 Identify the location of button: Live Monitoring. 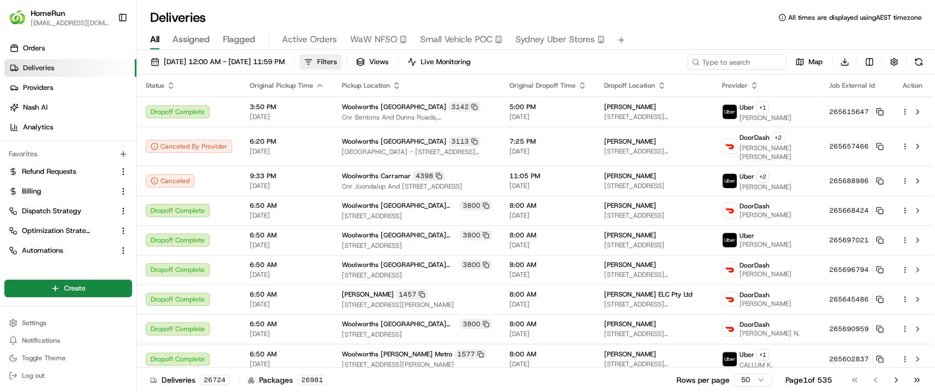
(439, 62).